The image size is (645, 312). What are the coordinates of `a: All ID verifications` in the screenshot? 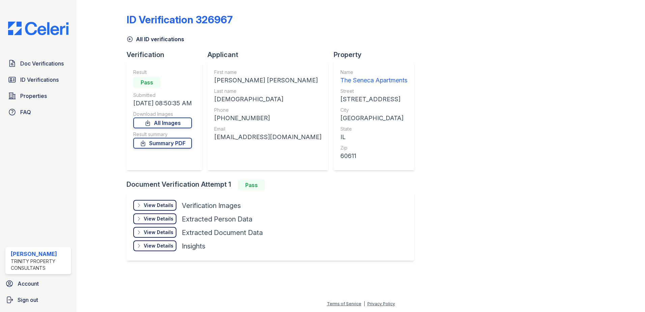 It's located at (155, 39).